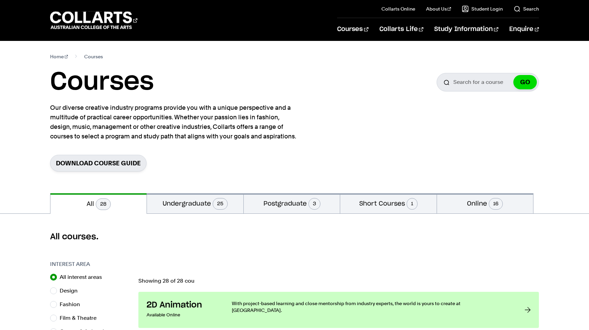 The image size is (589, 330). What do you see at coordinates (439, 9) in the screenshot?
I see `a: About Us` at bounding box center [439, 9].